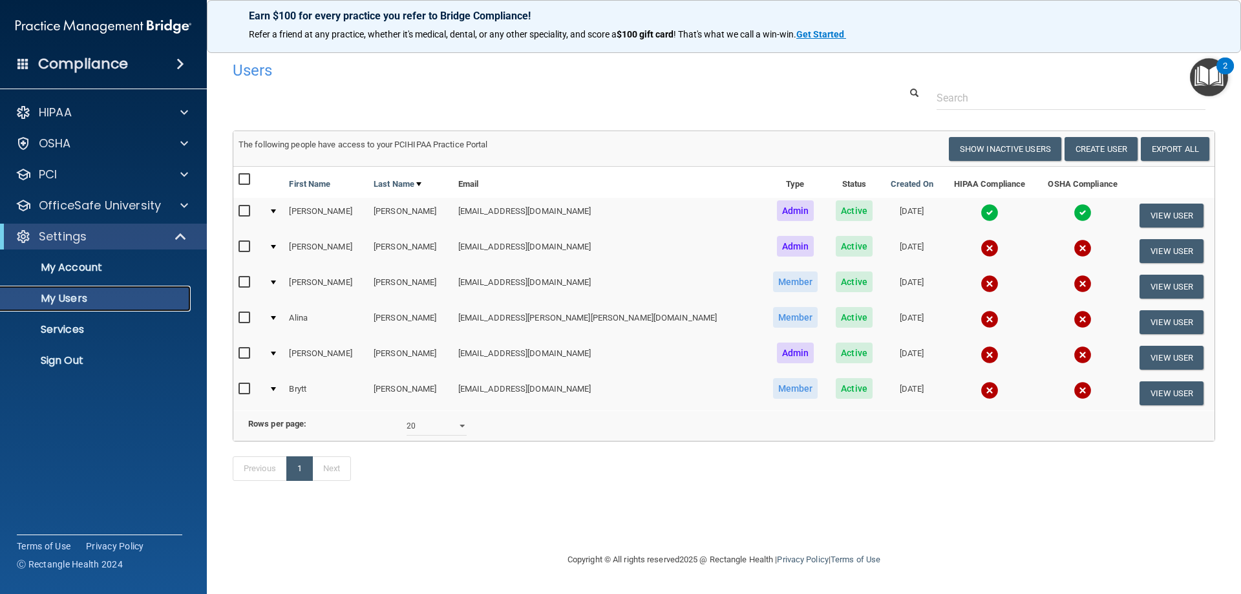  Describe the element at coordinates (1208, 77) in the screenshot. I see `button: Open Resource Center, 2 new notifications` at that location.